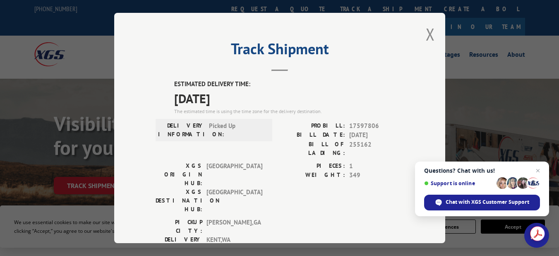  What do you see at coordinates (376, 148) in the screenshot?
I see `span: 255162` at bounding box center [376, 148].